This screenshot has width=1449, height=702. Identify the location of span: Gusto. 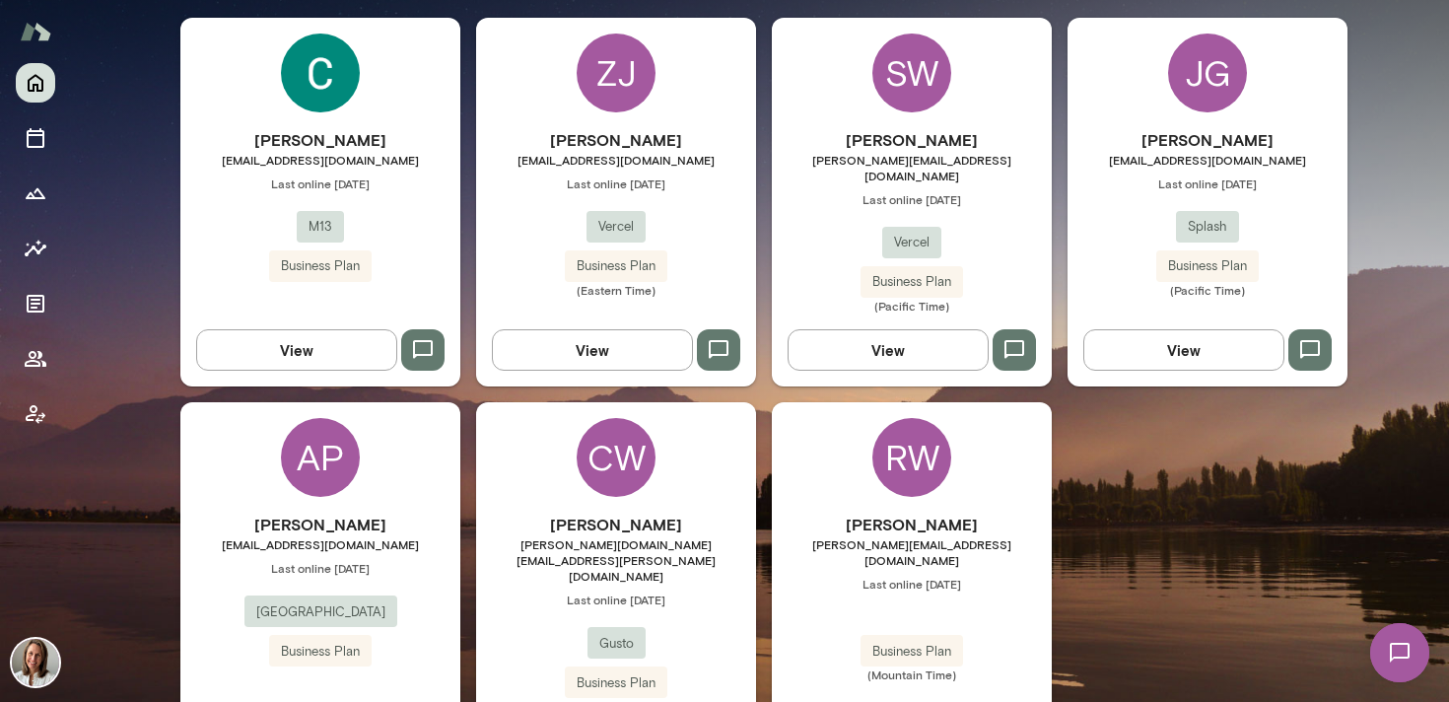
(616, 644).